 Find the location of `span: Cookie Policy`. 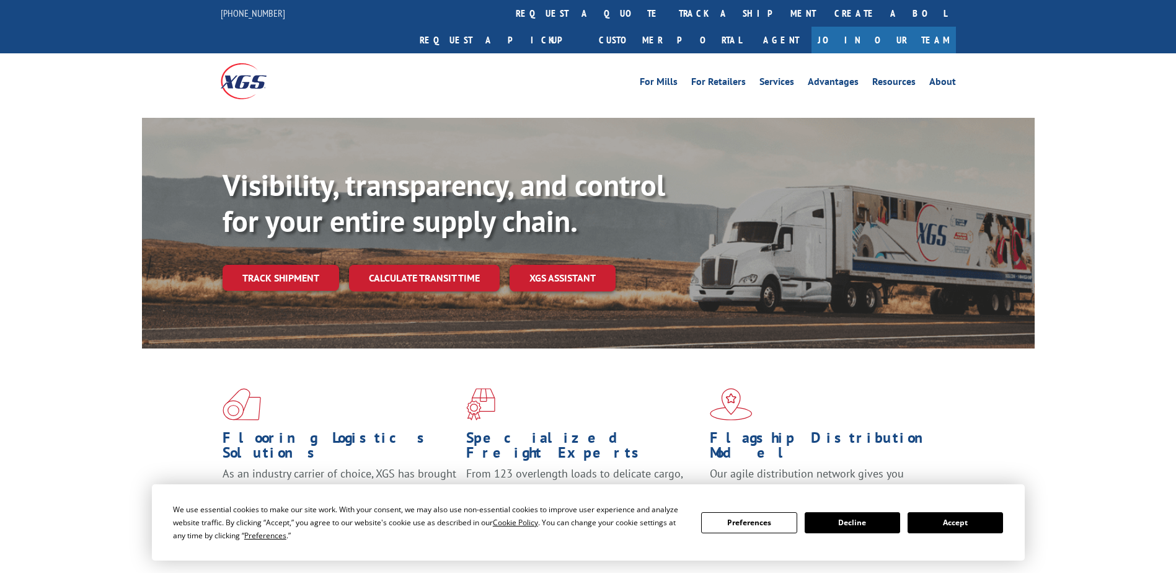

span: Cookie Policy is located at coordinates (515, 522).